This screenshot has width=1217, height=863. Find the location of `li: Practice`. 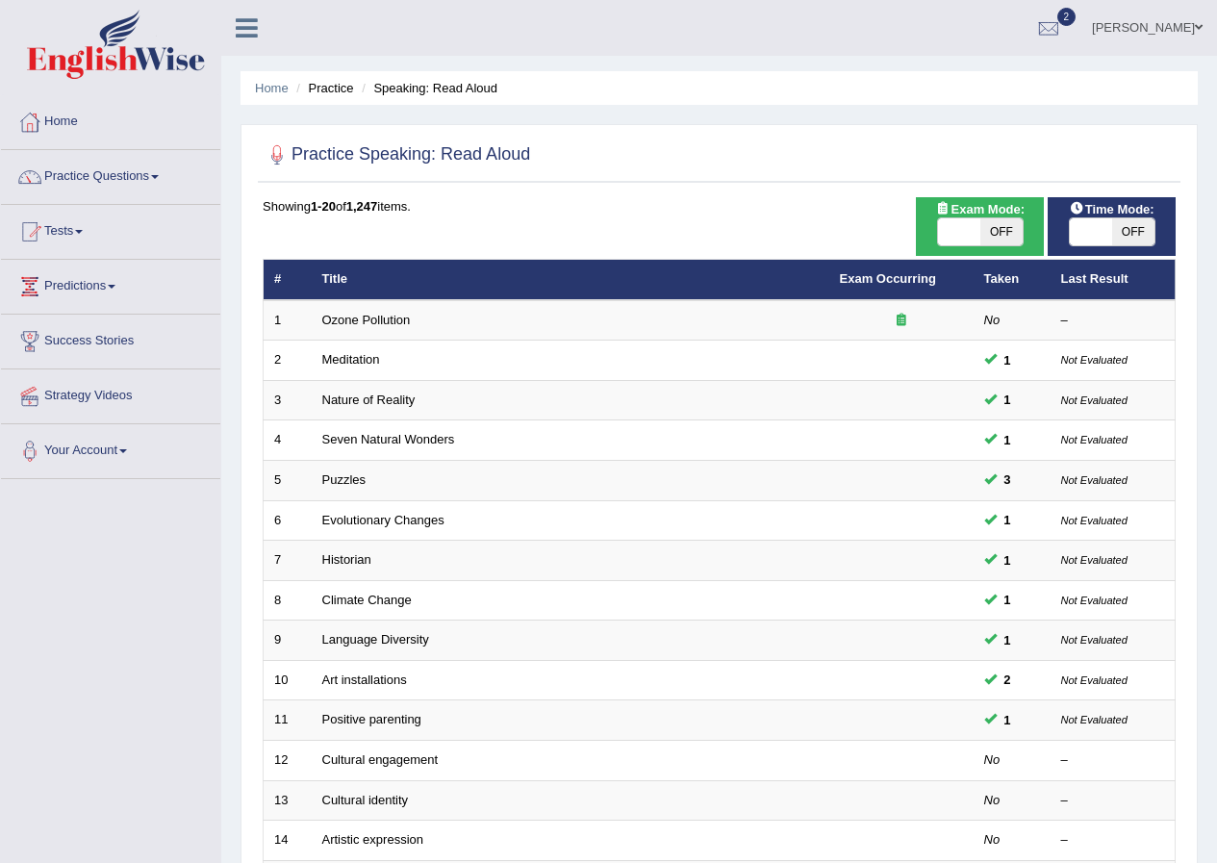

li: Practice is located at coordinates (322, 88).